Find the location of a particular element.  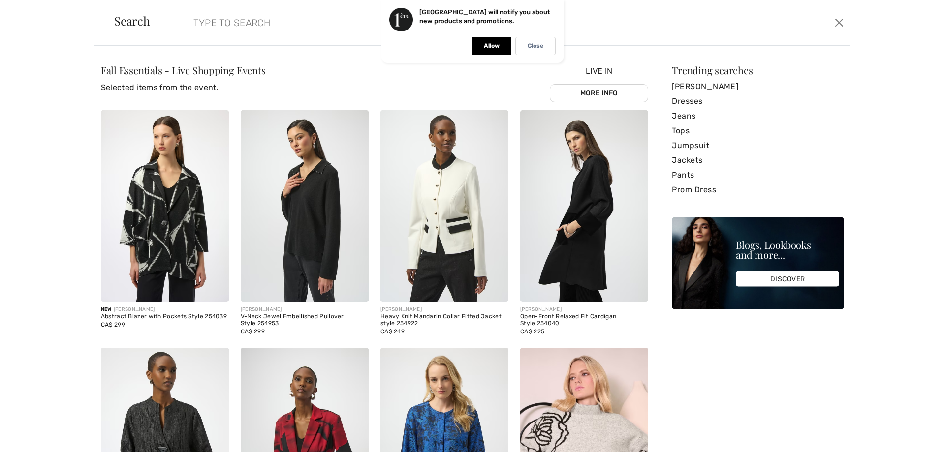

span: Fall Essentials - Live Shopping Events is located at coordinates (183, 70).